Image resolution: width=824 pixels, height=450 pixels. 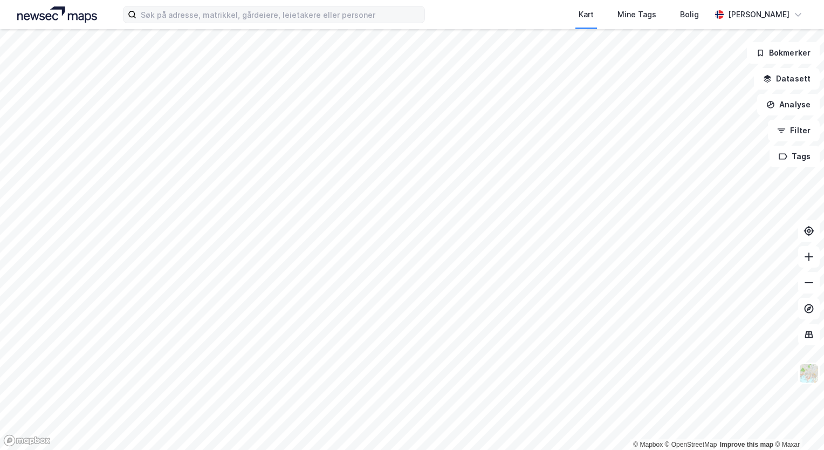 I want to click on img: logo.a4113a55bc3d86da70a041830d287a7e.svg, so click(x=57, y=15).